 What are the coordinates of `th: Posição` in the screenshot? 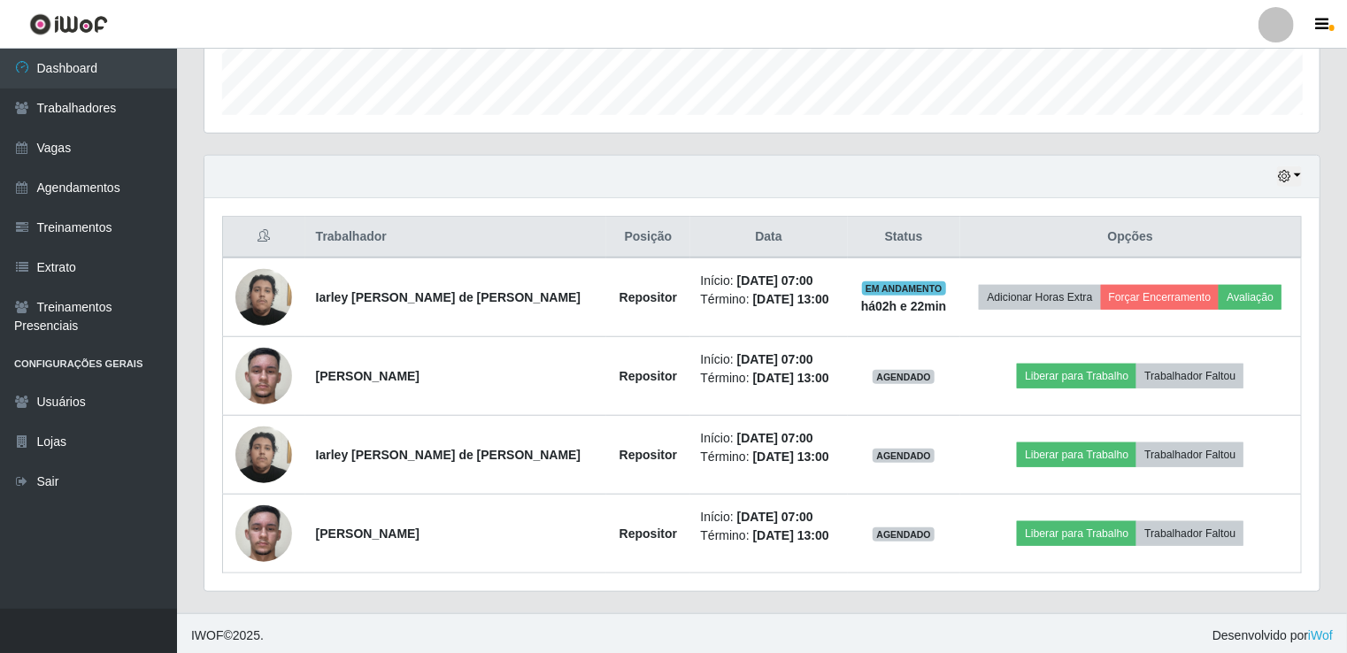 It's located at (648, 237).